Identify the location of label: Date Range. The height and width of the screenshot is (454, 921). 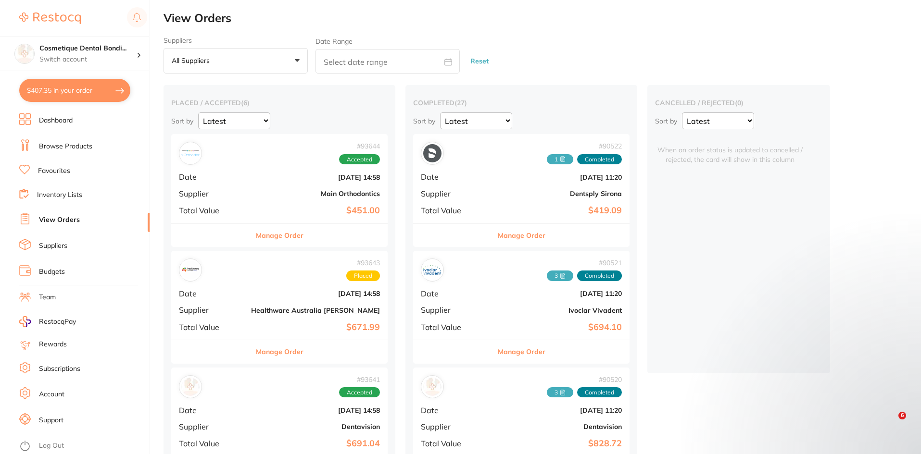
(334, 41).